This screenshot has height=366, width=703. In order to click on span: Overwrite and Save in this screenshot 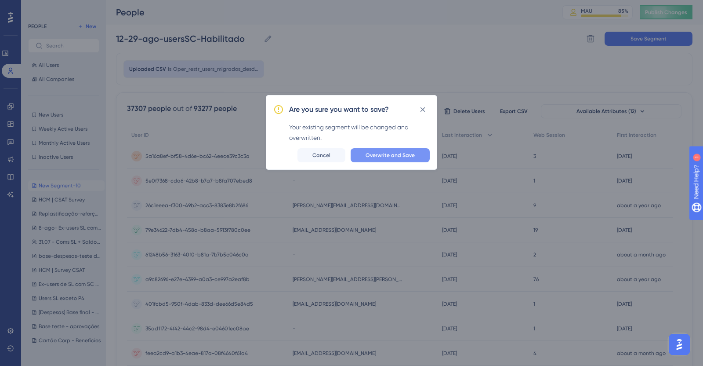, I will do `click(390, 155)`.